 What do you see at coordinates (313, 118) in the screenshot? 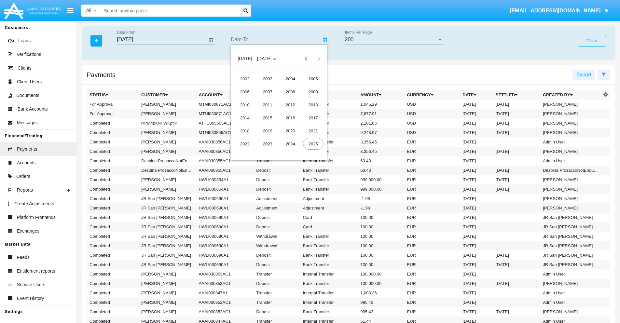
I see `div: 2017` at bounding box center [313, 118].